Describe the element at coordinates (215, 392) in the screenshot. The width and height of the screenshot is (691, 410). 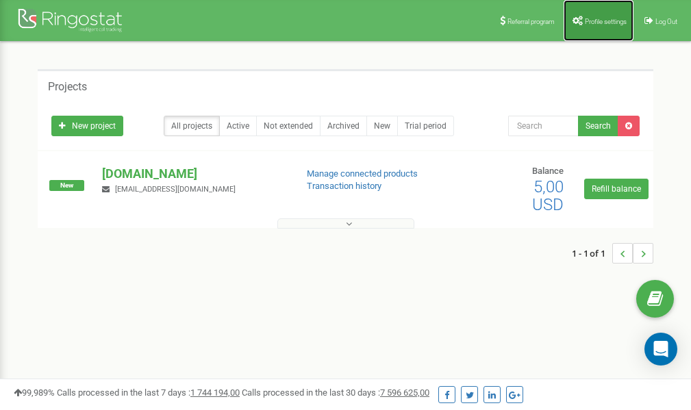
I see `u: 1 744 194,00` at that location.